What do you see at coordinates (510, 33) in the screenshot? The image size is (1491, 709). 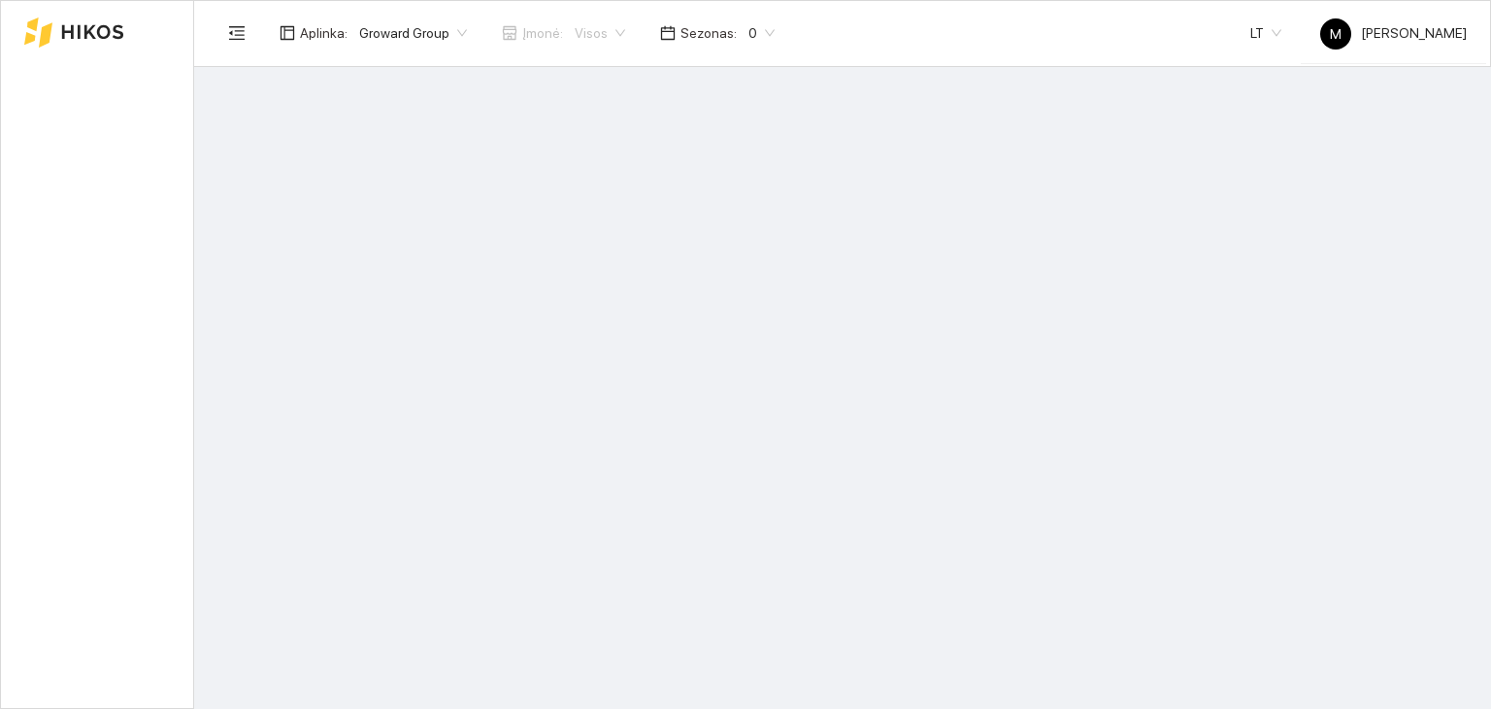 I see `span: shop` at bounding box center [510, 33].